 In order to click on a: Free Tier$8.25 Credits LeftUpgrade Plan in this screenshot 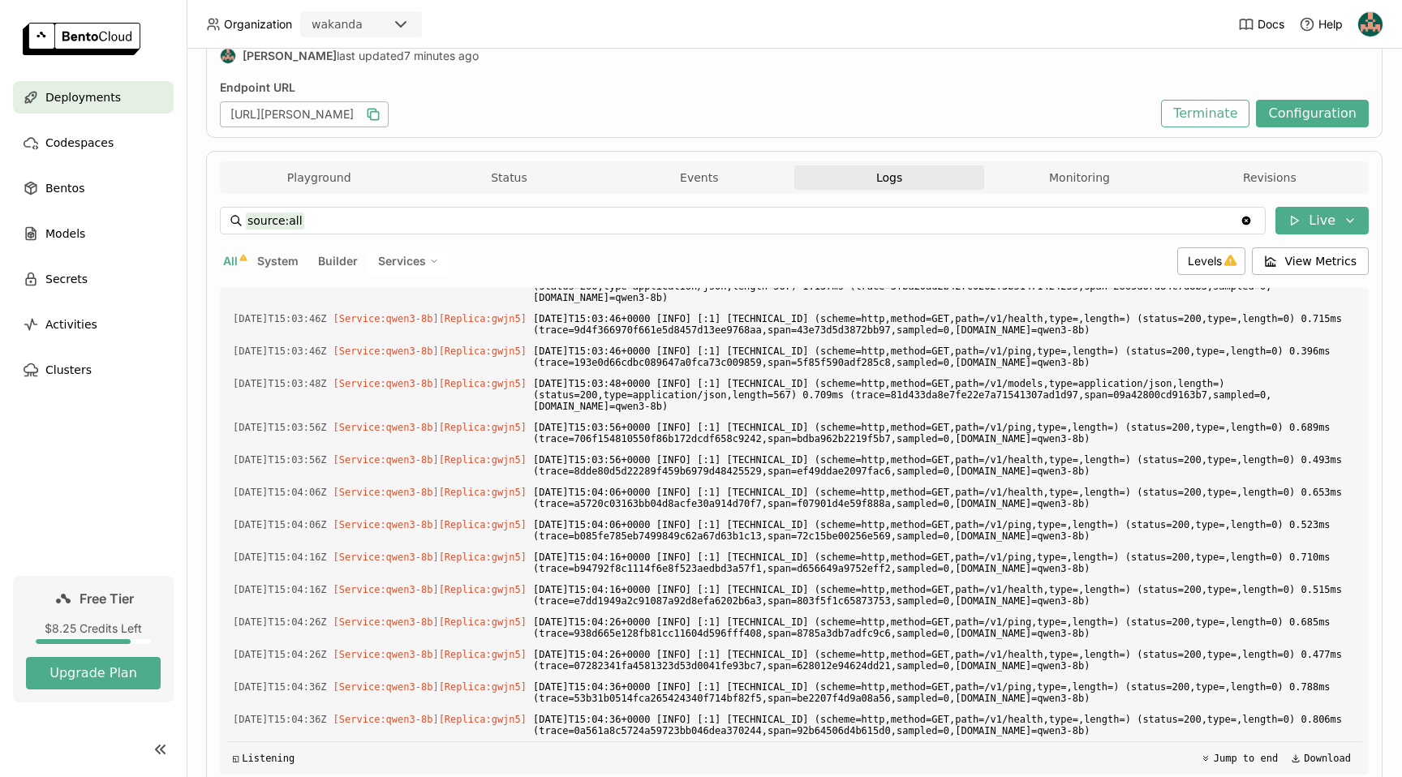, I will do `click(93, 639)`.